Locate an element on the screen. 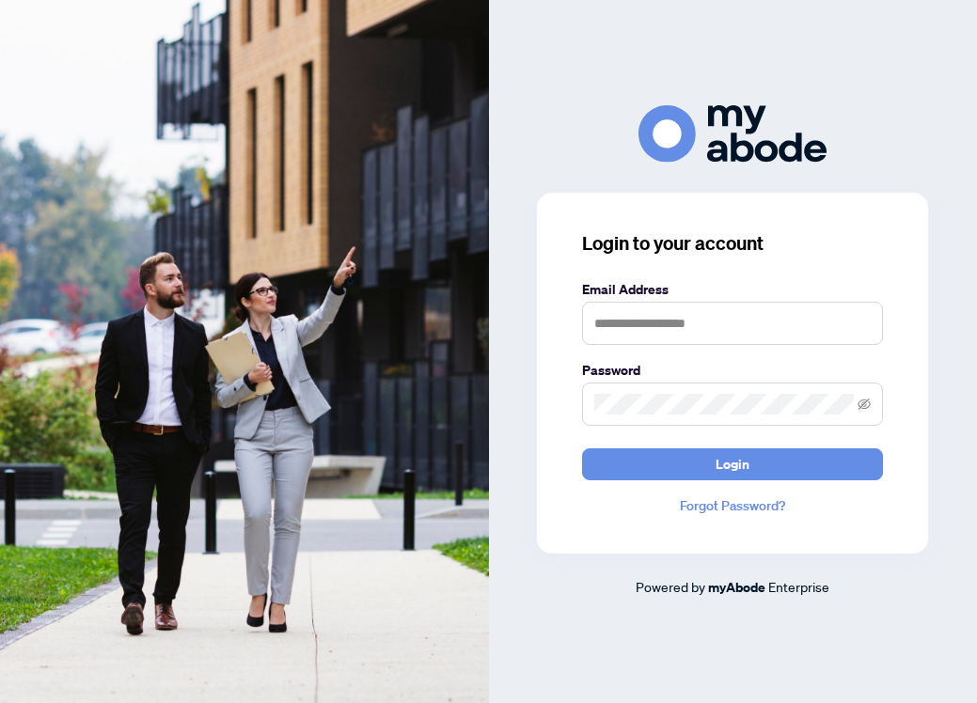 The height and width of the screenshot is (703, 977). a: myAbode is located at coordinates (736, 588).